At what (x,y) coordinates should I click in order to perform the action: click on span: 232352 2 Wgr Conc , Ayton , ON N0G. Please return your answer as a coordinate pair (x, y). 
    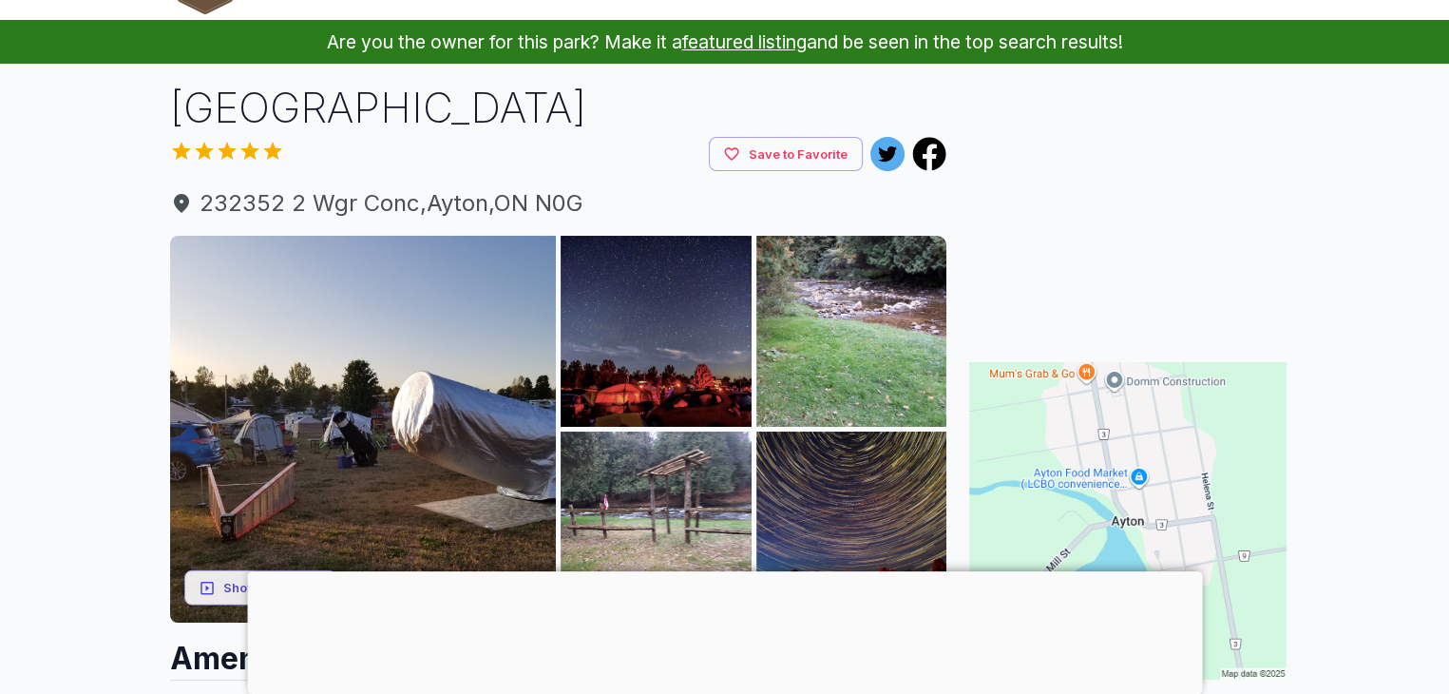
    Looking at the image, I should click on (559, 203).